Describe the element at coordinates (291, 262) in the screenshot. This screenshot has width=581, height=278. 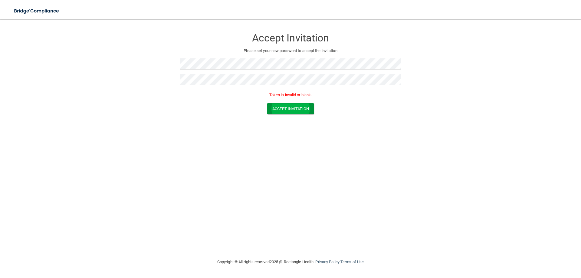
I see `div: Copyright © All rights reserved 2025 @ Rectangle Health | |` at that location.